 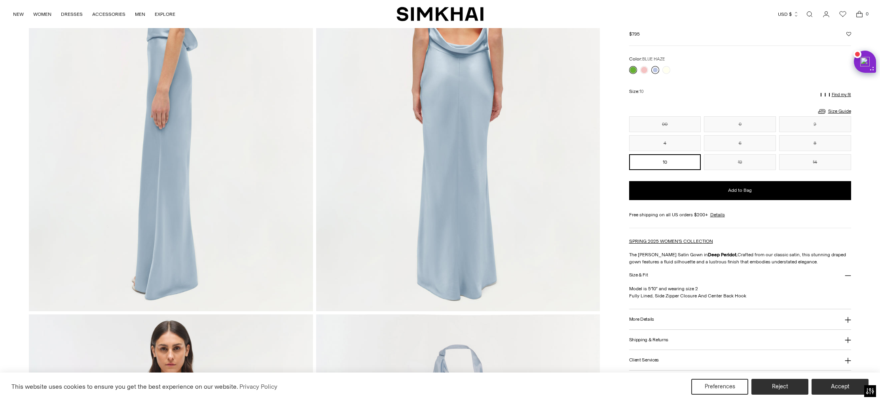 What do you see at coordinates (109, 14) in the screenshot?
I see `a: ACCESSORIES` at bounding box center [109, 14].